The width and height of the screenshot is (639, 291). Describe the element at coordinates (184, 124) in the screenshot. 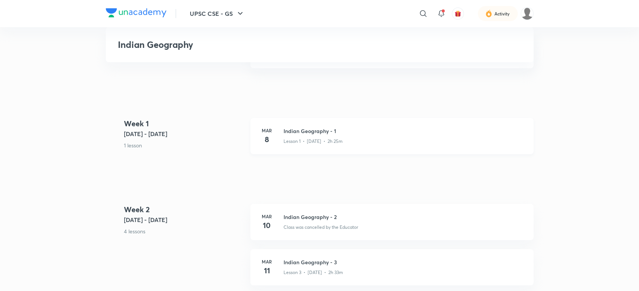

I see `h4: Week 1` at that location.